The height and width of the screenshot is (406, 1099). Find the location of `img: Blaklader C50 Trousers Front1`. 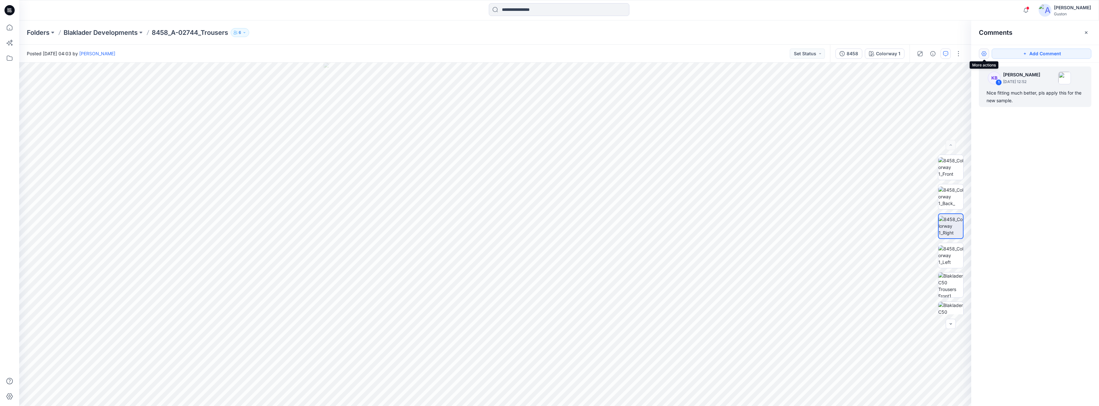

img: Blaklader C50 Trousers Front1 is located at coordinates (951, 285).